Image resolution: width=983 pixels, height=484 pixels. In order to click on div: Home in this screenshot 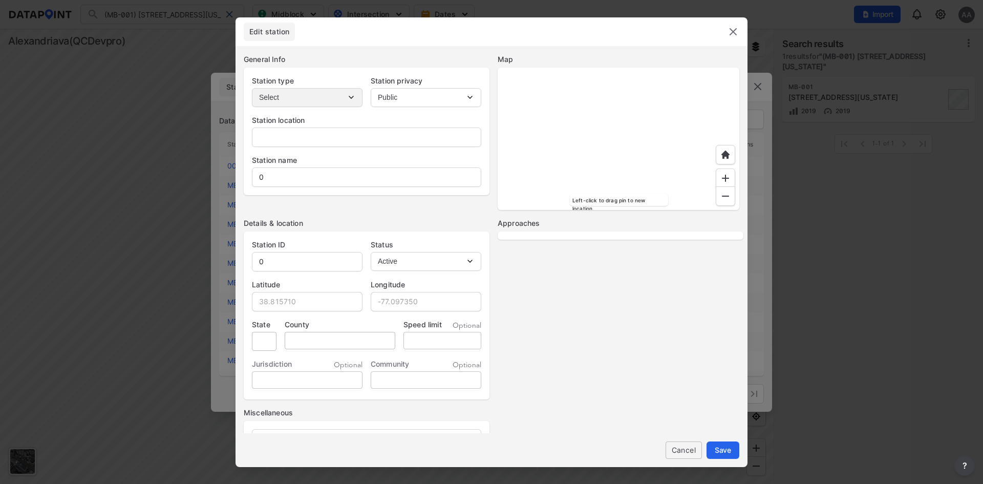, I will do `click(726, 155)`.